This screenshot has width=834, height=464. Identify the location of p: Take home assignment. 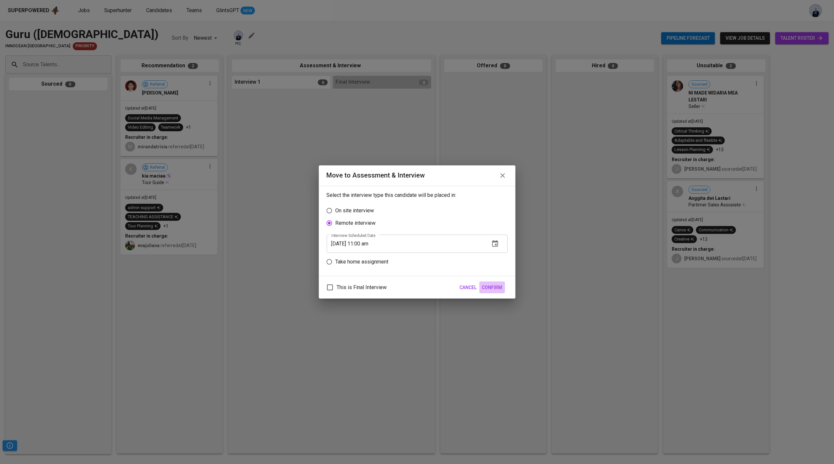
(362, 262).